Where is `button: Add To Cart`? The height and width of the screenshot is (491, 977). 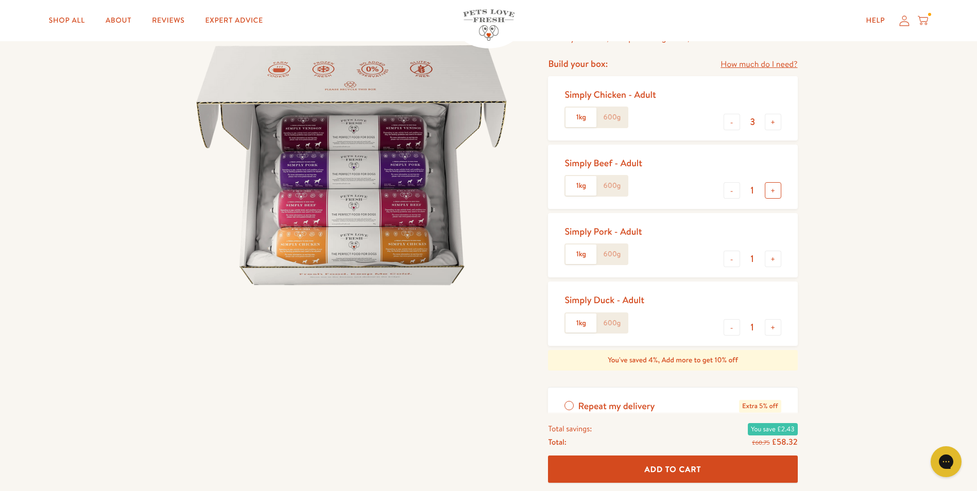 button: Add To Cart is located at coordinates (672, 470).